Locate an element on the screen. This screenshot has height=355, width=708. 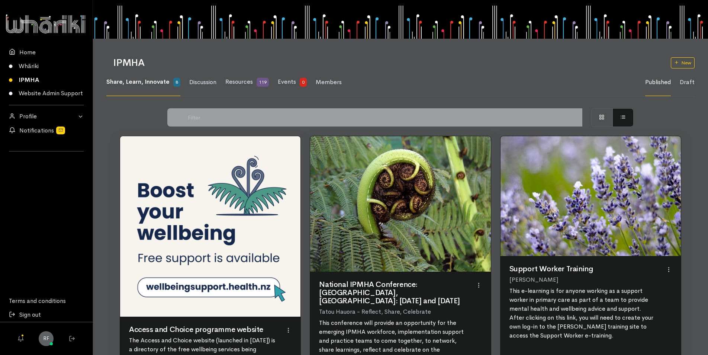
a: Draft is located at coordinates (688, 82).